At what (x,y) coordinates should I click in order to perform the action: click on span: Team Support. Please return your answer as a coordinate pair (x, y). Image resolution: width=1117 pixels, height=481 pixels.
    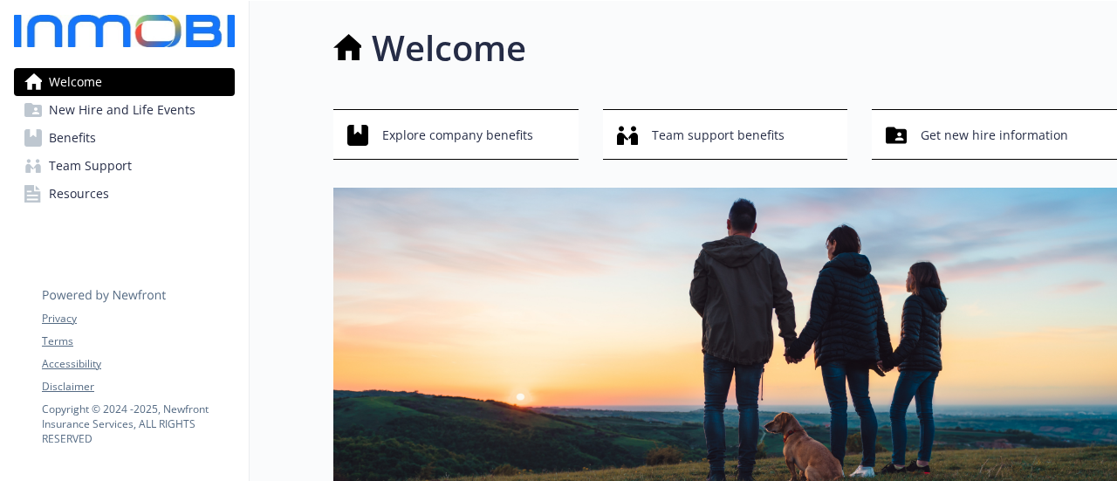
    Looking at the image, I should click on (90, 166).